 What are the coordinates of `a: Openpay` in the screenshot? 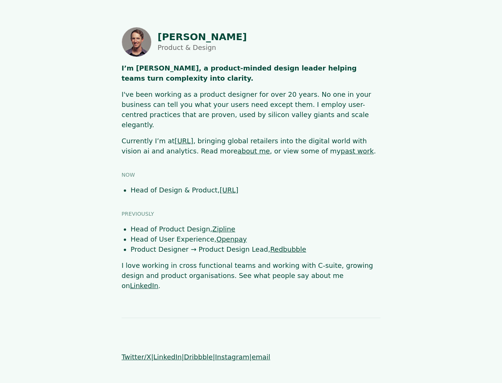 It's located at (231, 239).